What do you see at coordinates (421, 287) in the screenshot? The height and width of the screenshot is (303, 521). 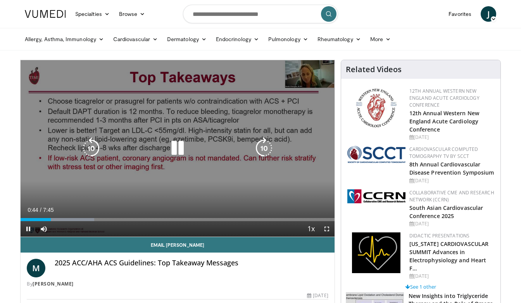 I see `a: See 1 other` at bounding box center [421, 287].